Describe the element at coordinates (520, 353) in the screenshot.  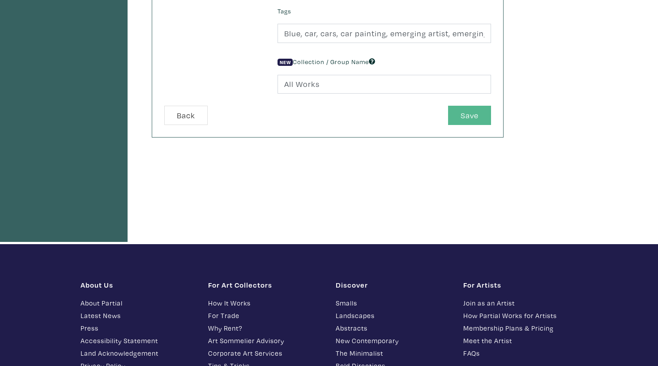
I see `a: FAQs` at that location.